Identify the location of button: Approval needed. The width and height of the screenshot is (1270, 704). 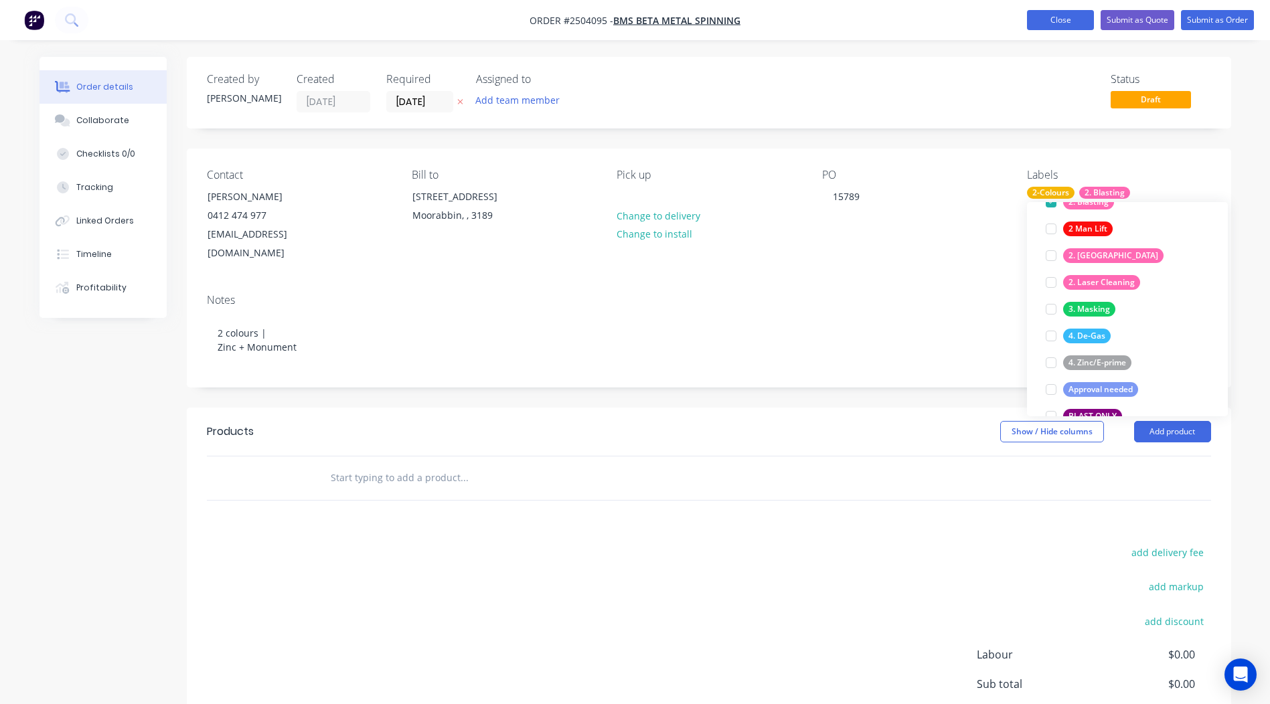
(1092, 390).